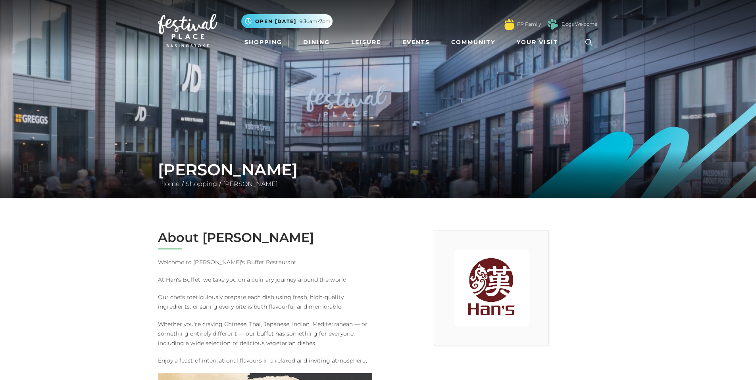  What do you see at coordinates (529, 24) in the screenshot?
I see `a: FP Family` at bounding box center [529, 24].